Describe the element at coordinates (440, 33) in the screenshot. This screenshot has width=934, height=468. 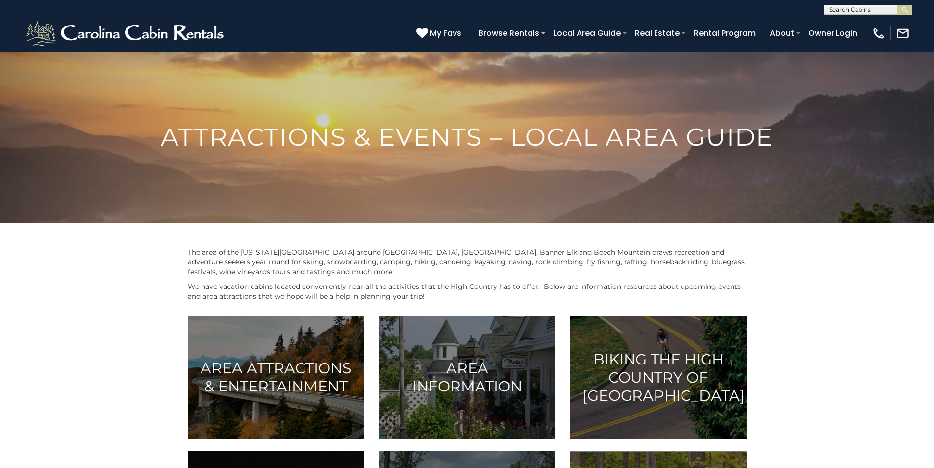
I see `a: My Favs` at that location.